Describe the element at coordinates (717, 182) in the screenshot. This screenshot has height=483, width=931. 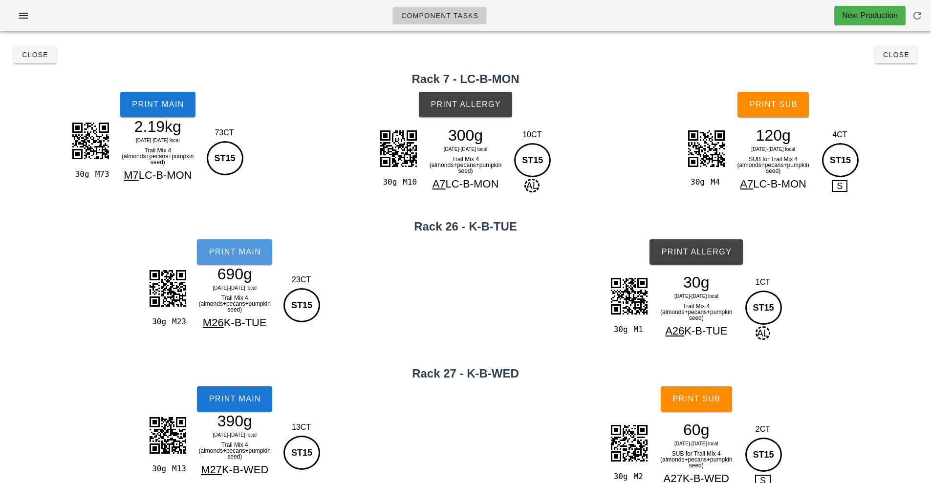
I see `div: M4` at that location.